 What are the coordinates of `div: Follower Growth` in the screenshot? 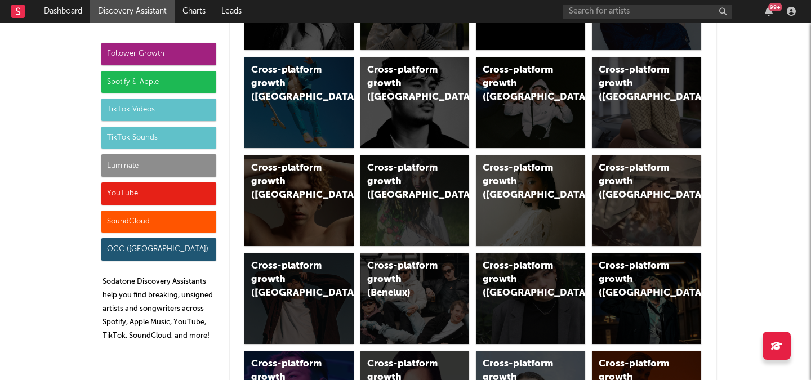 It's located at (159, 54).